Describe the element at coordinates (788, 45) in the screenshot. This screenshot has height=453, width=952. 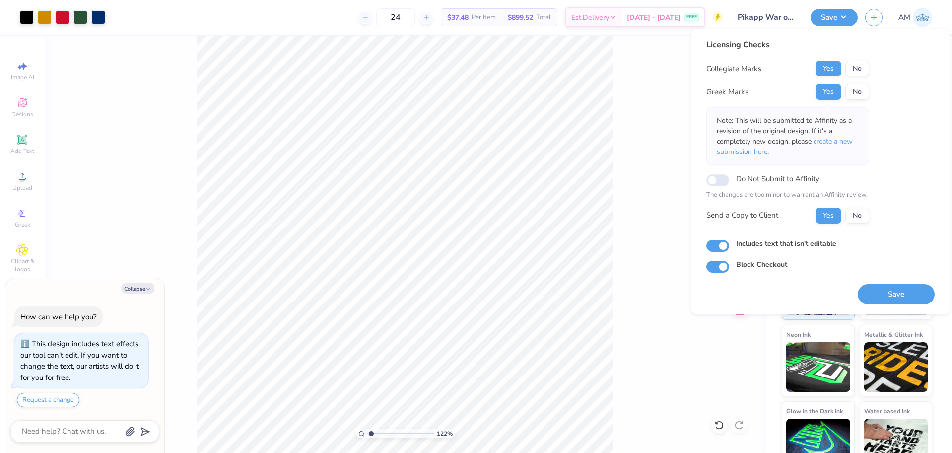
I see `div: Licensing Checks` at that location.